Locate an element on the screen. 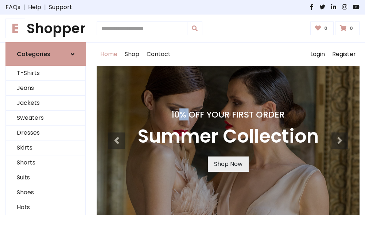 The width and height of the screenshot is (365, 234). a: Suits is located at coordinates (46, 178).